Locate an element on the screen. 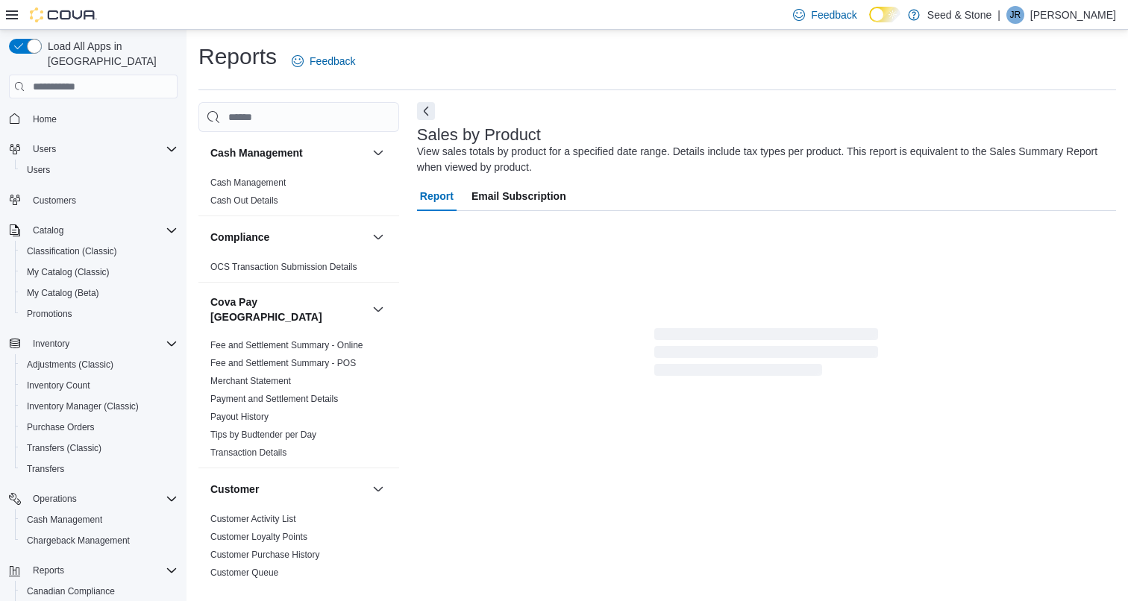 This screenshot has height=601, width=1128. span: Chargeback Management is located at coordinates (99, 541).